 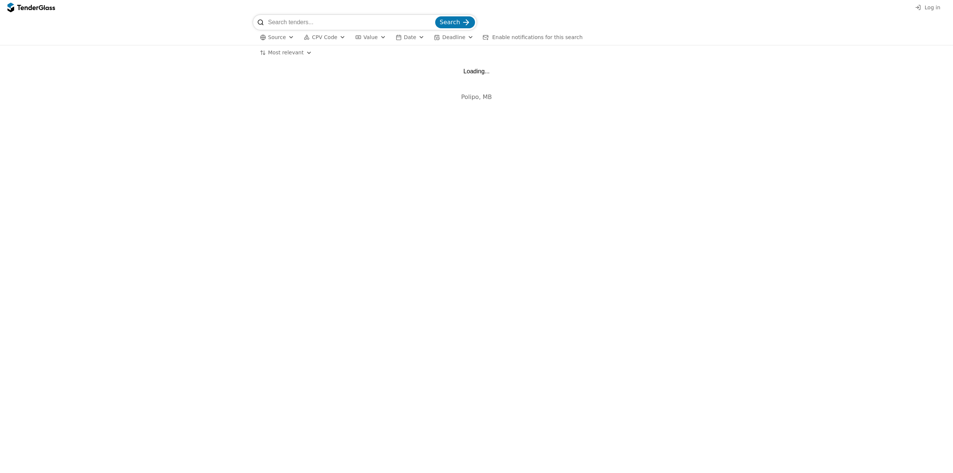 I want to click on span: Log in, so click(x=932, y=7).